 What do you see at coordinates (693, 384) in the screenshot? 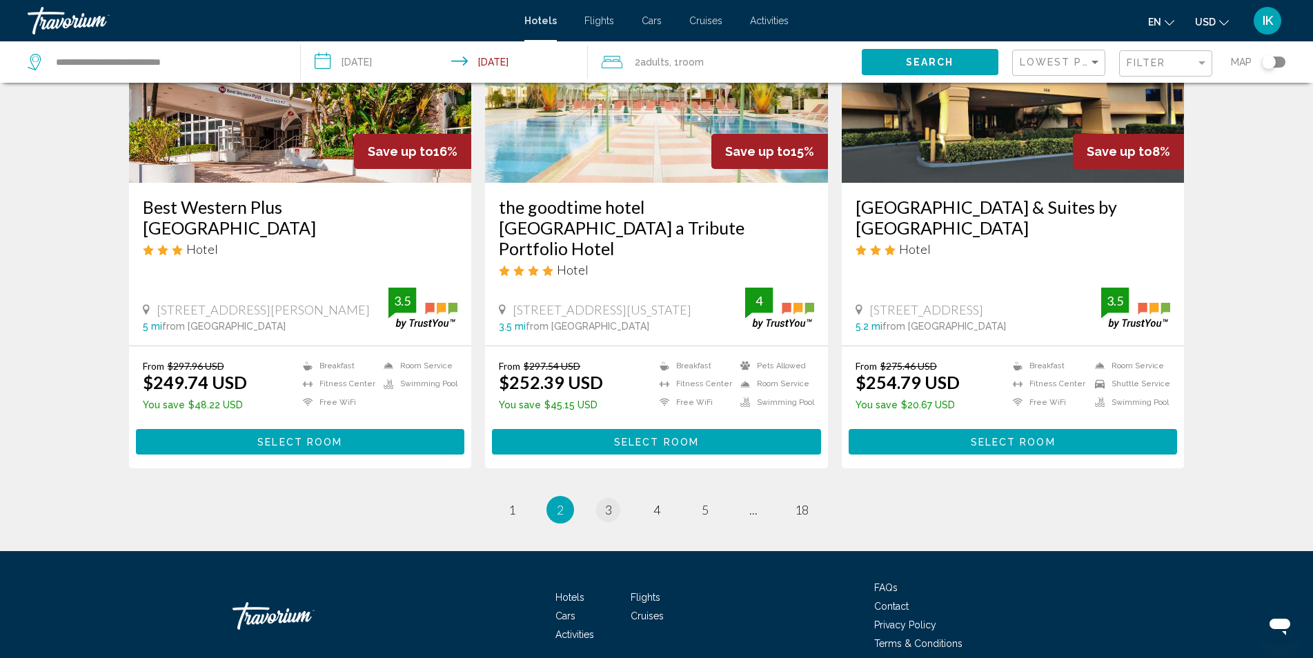
I see `li: Fitness Center` at bounding box center [693, 384].